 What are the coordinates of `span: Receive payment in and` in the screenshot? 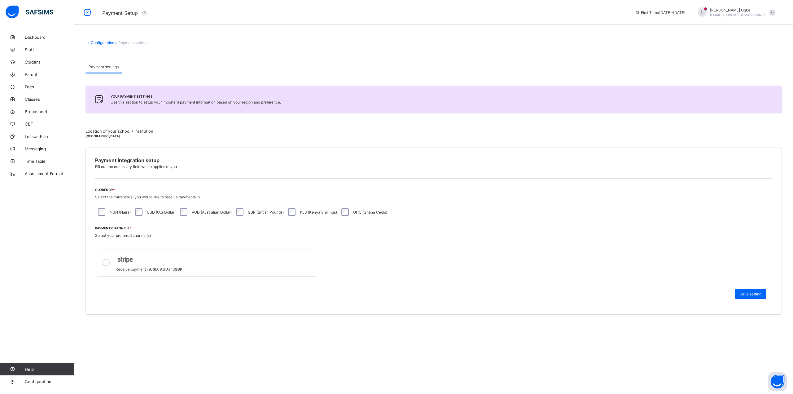 It's located at (149, 269).